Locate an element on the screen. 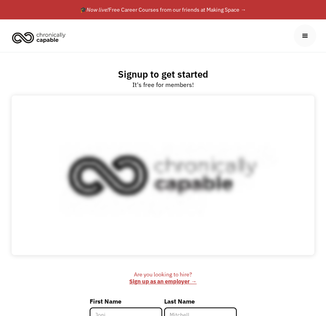 This screenshot has width=326, height=316. label: First Name is located at coordinates (126, 301).